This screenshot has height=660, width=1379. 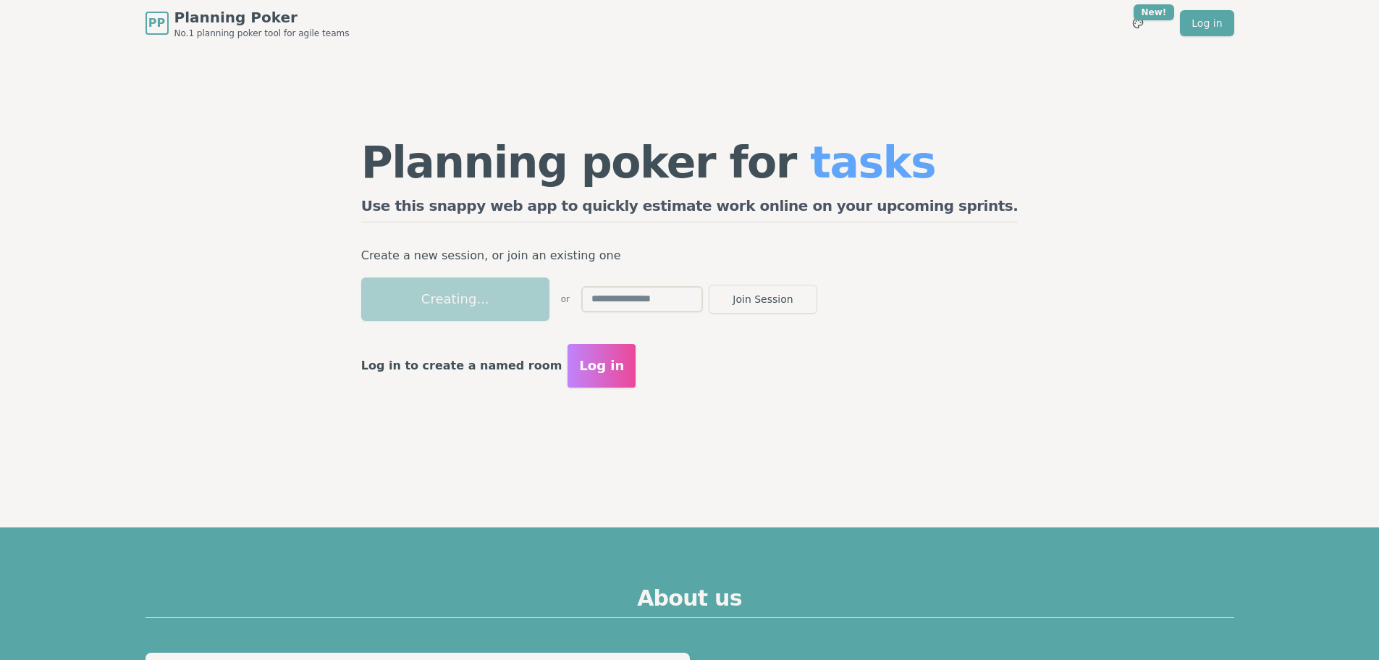 I want to click on h2: Use this snappy web app to quickly estimate work online on your upcoming sprints., so click(x=690, y=209).